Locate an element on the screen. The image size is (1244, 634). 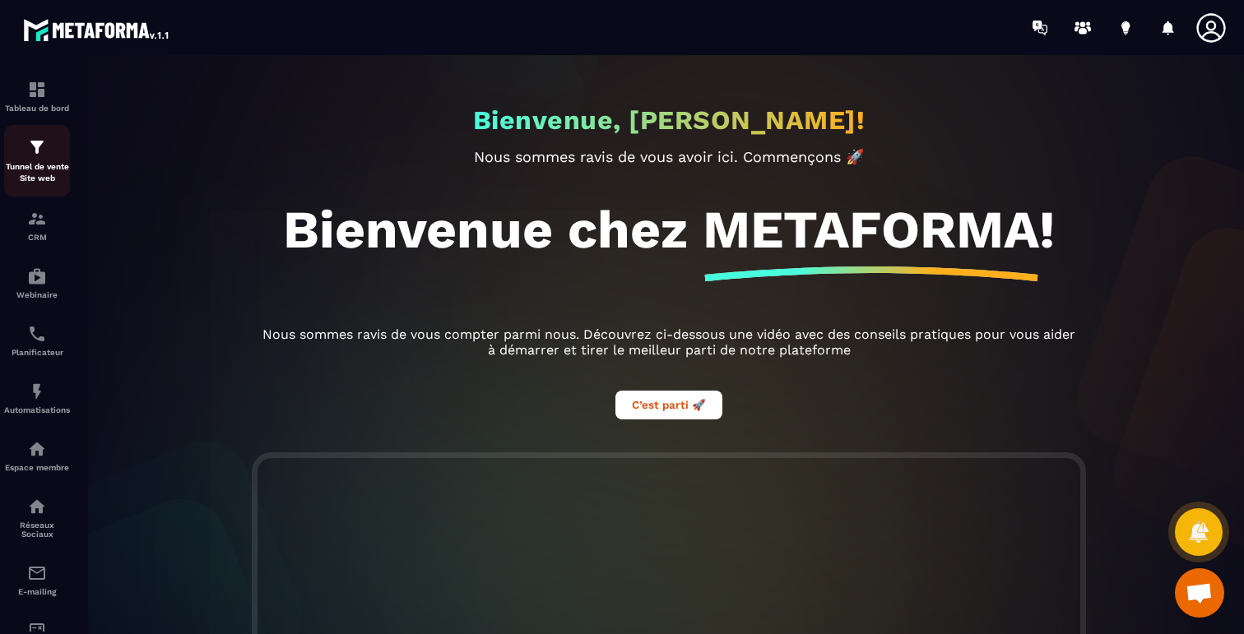
a: formationformationTunnel de vente Site web is located at coordinates (37, 160).